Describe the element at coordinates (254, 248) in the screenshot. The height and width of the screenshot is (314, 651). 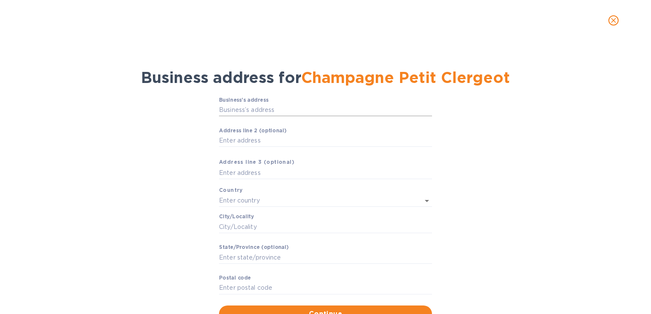
I see `label: Stаte/Province (optional)` at that location.